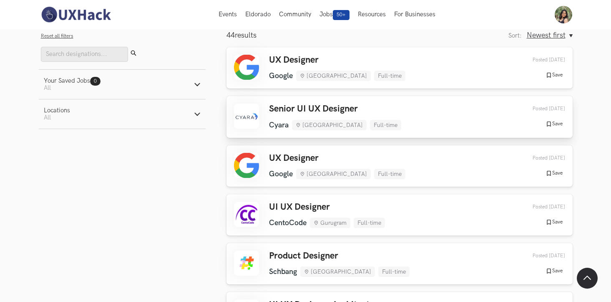  What do you see at coordinates (539, 108) in the screenshot?
I see `div: 12th Sep` at bounding box center [539, 108].